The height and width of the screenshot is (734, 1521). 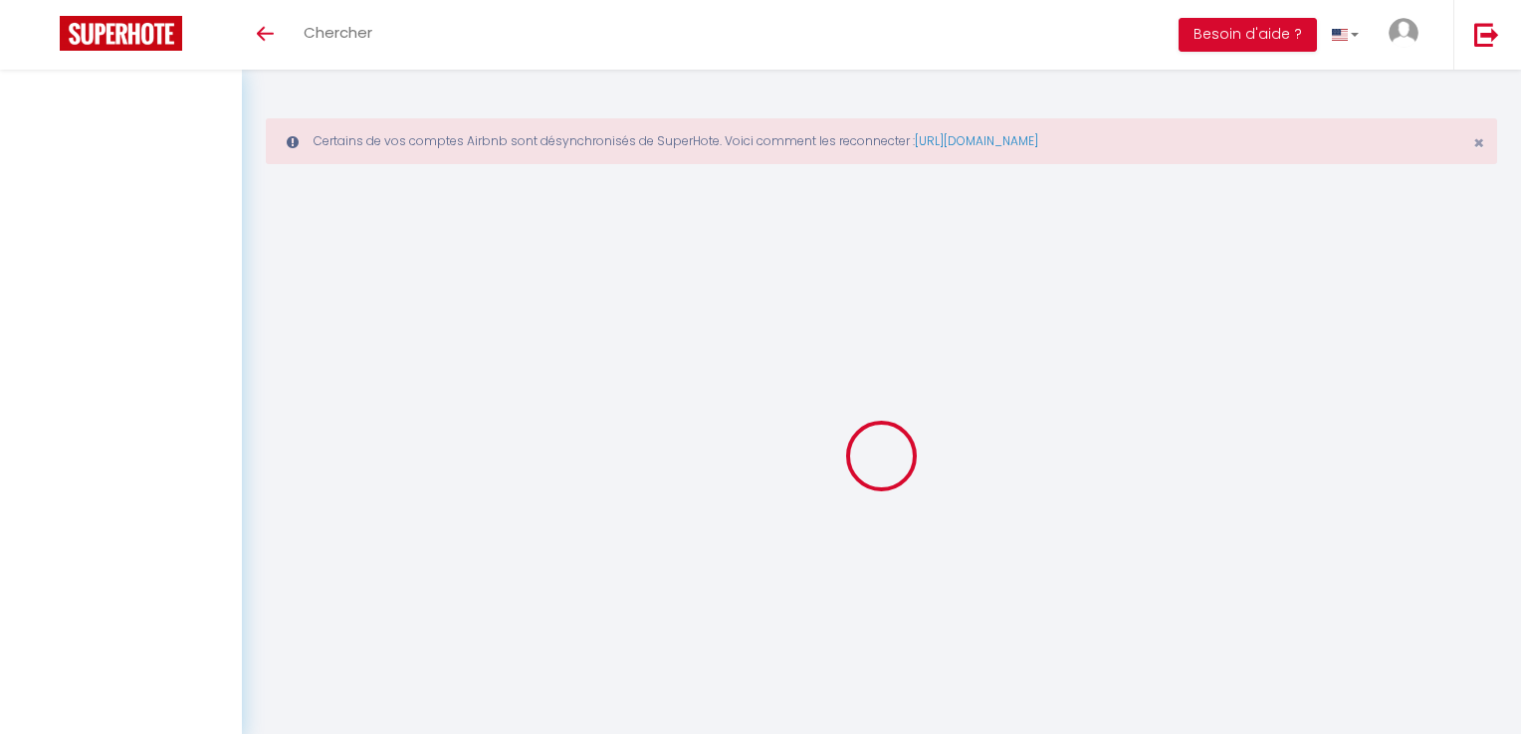 I want to click on img: logout, so click(x=1486, y=34).